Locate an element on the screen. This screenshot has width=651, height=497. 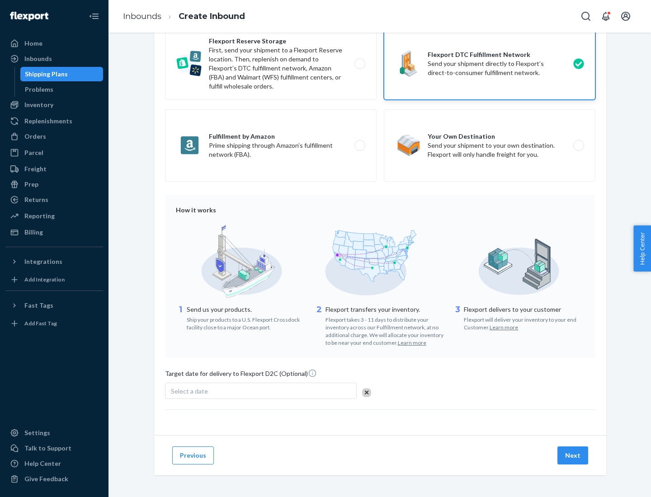
button: Next is located at coordinates (573, 456).